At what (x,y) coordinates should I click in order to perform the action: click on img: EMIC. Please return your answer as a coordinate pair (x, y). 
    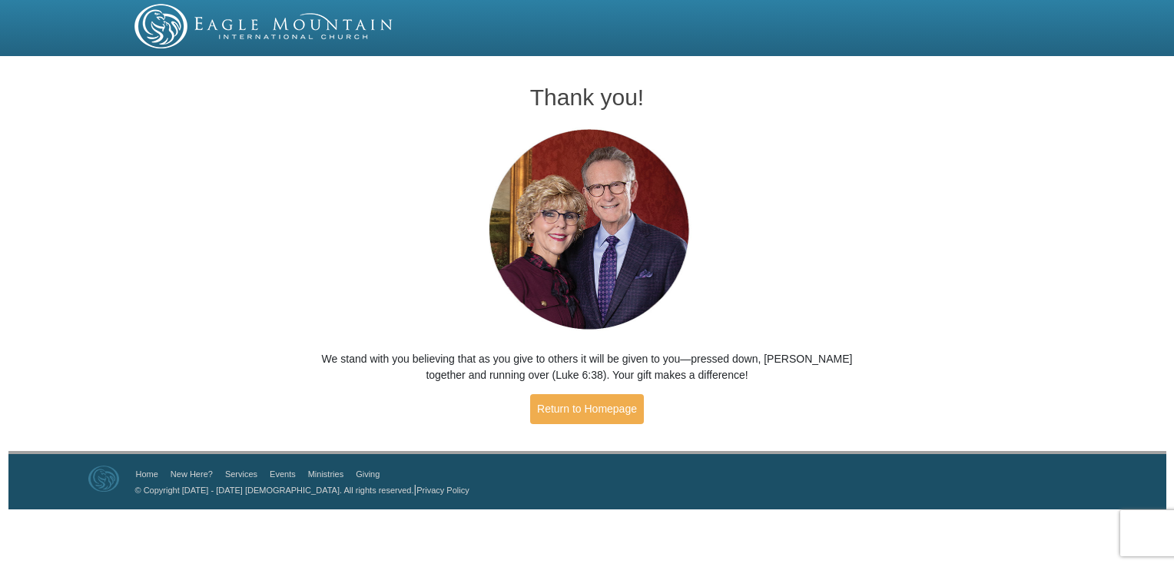
    Looking at the image, I should click on (264, 26).